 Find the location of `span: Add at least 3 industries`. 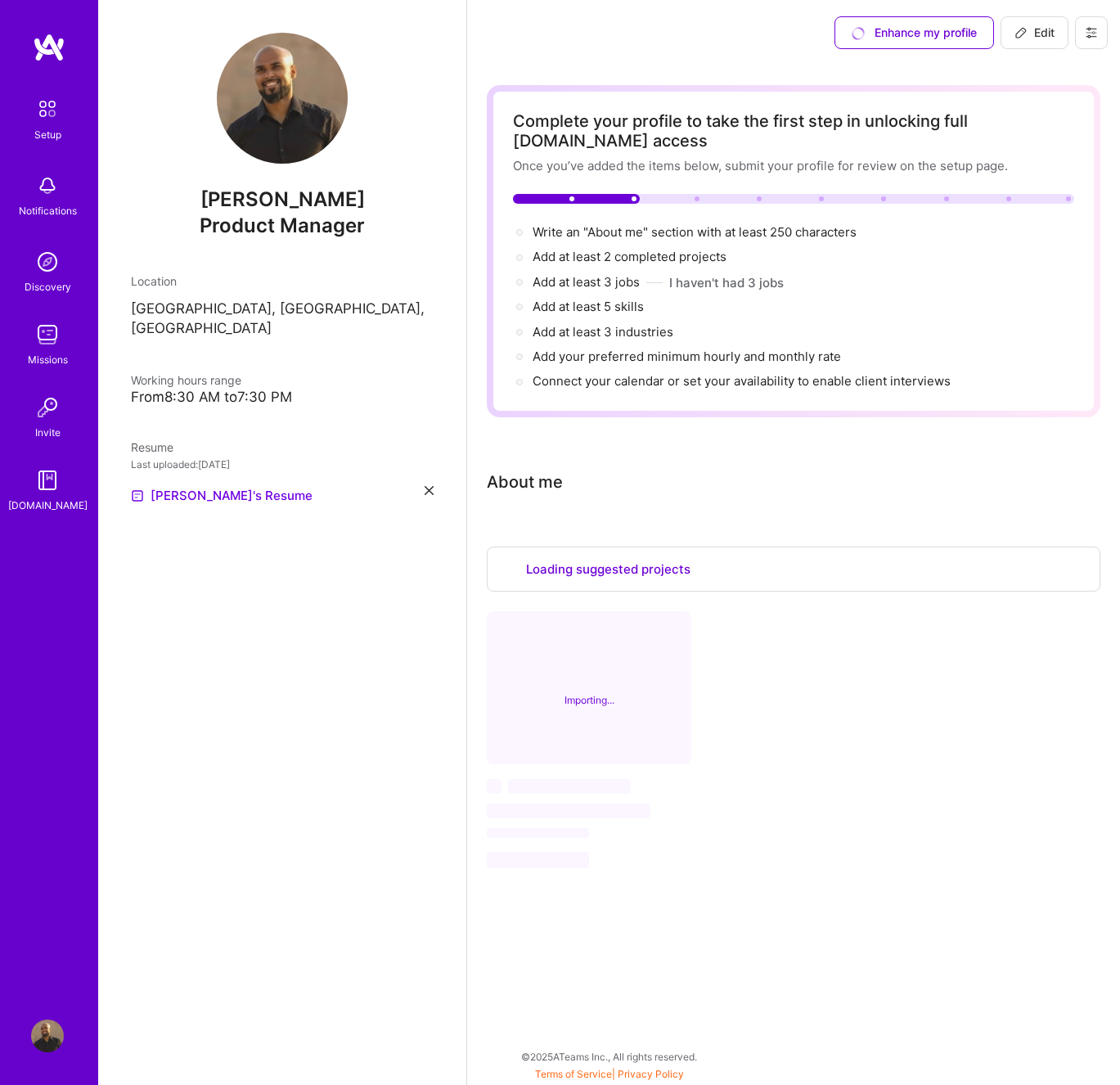

span: Add at least 3 industries is located at coordinates (603, 332).